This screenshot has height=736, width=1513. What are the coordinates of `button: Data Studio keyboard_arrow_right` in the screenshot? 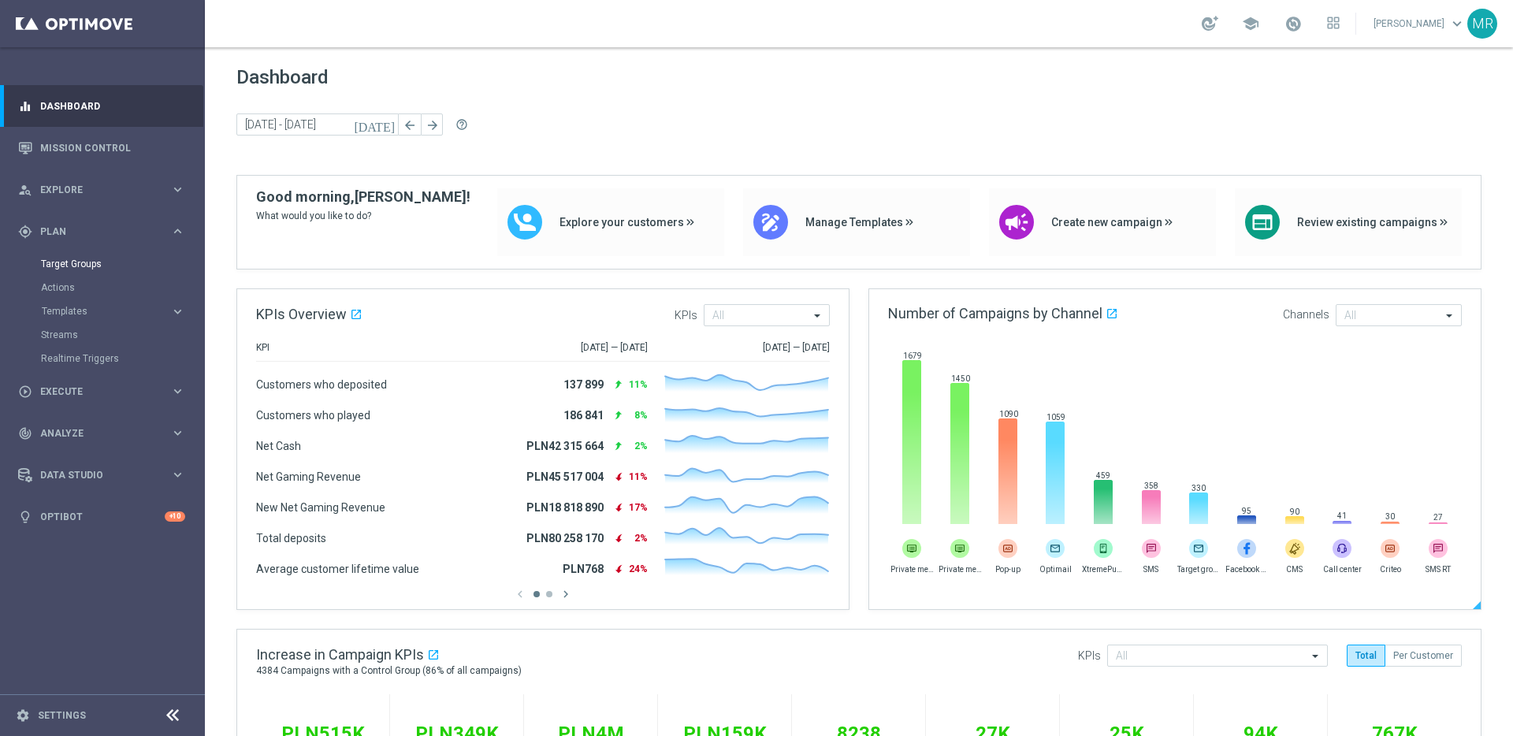 It's located at (102, 475).